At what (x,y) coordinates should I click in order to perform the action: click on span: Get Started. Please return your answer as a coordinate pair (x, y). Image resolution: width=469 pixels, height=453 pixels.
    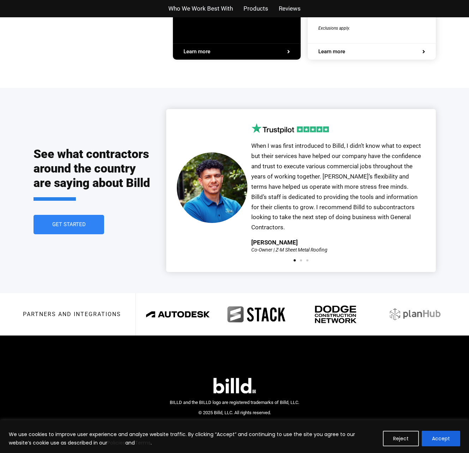
    Looking at the image, I should click on (68, 224).